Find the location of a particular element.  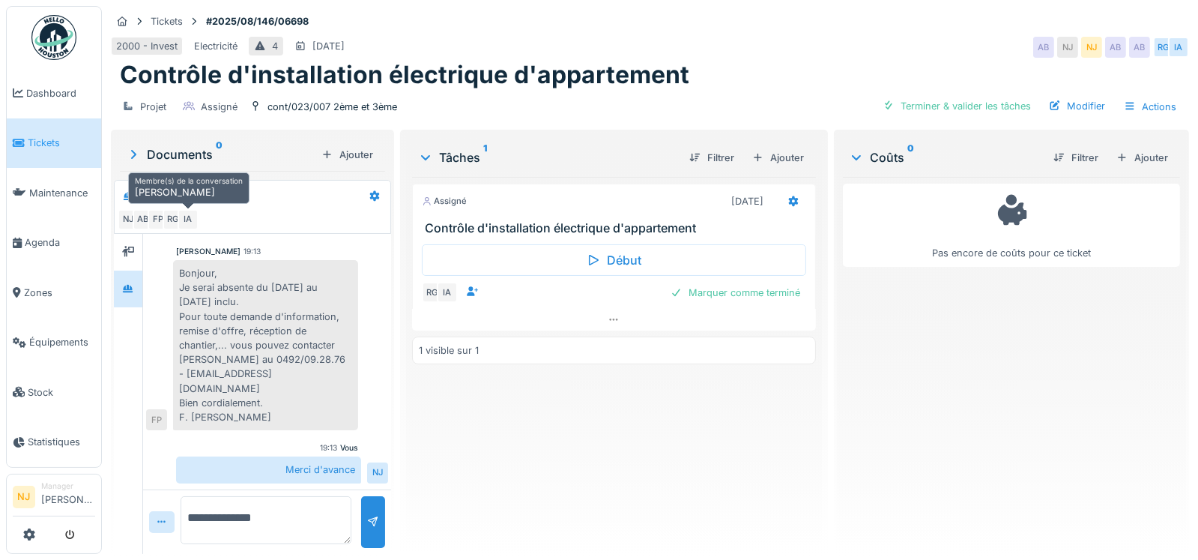

span: Agenda is located at coordinates (60, 242).